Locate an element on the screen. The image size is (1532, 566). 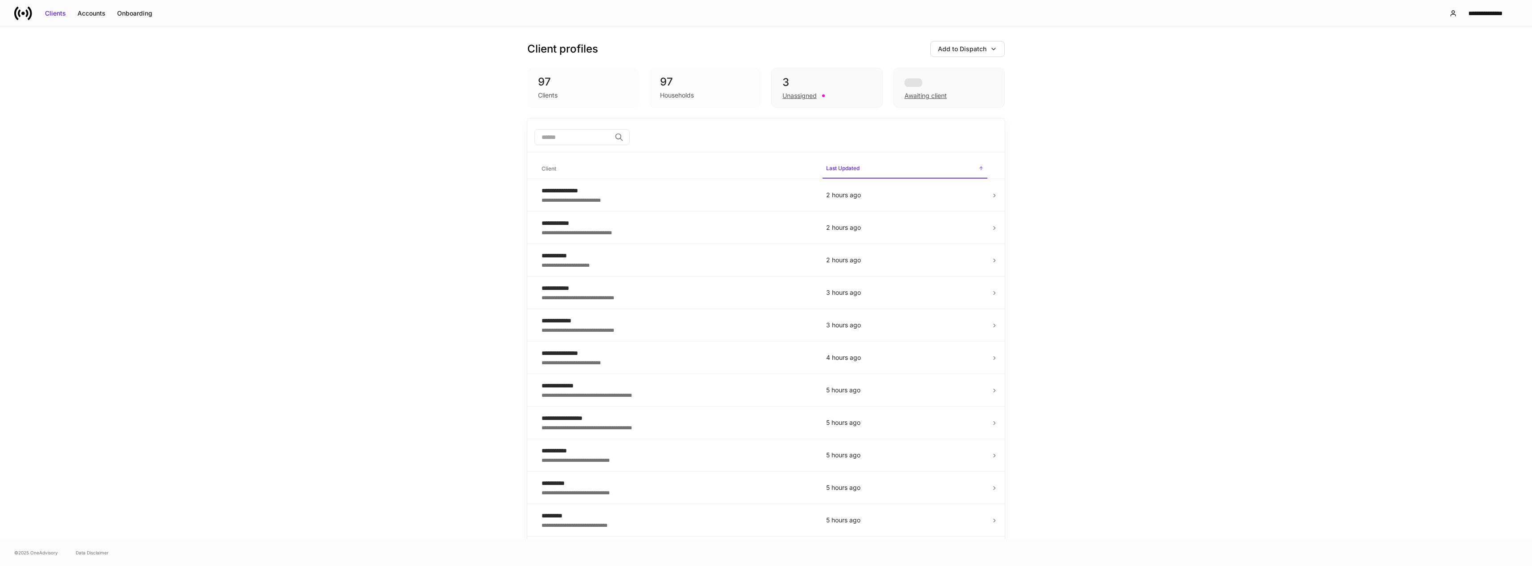
button: Onboarding is located at coordinates (135, 13).